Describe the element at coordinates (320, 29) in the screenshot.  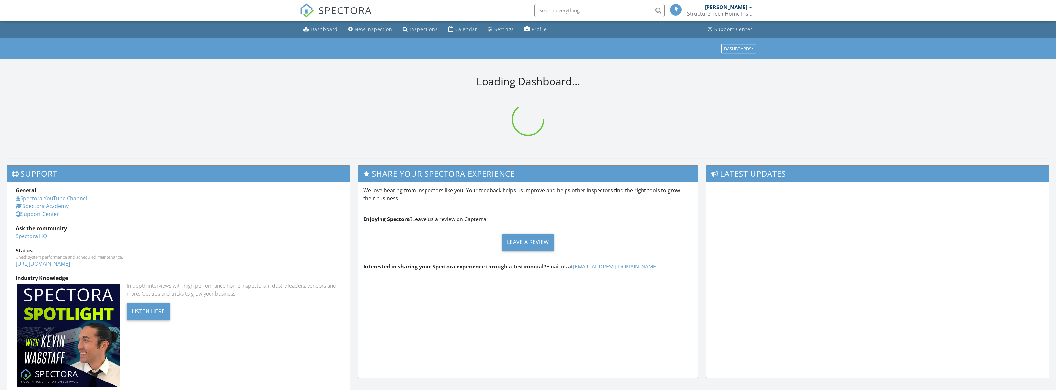
I see `a: Dashboard` at that location.